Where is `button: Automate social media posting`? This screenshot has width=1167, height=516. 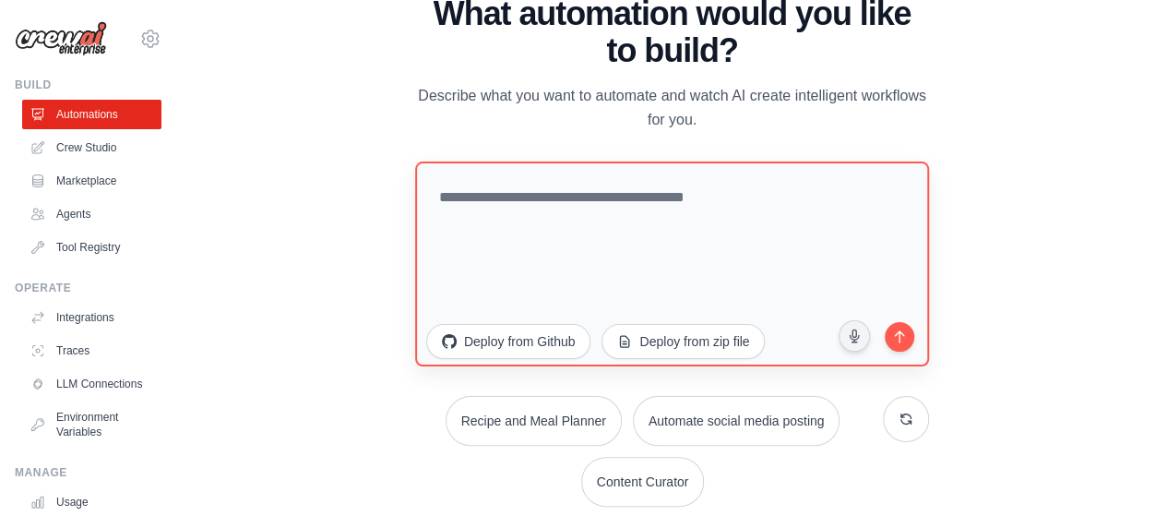
button: Automate social media posting is located at coordinates (736, 421).